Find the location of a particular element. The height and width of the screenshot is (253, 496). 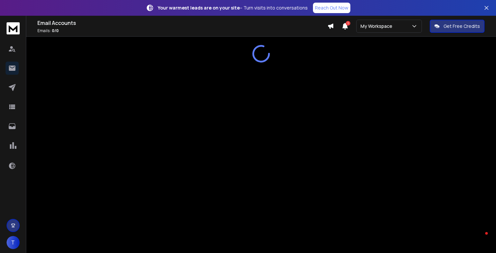

span: T is located at coordinates (13, 243).